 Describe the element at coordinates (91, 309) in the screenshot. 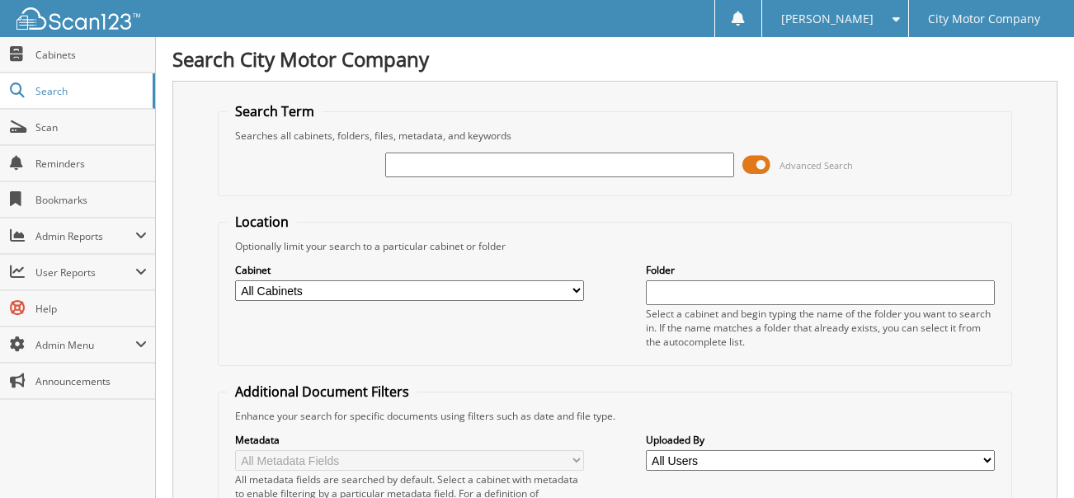

I see `span: Help` at that location.